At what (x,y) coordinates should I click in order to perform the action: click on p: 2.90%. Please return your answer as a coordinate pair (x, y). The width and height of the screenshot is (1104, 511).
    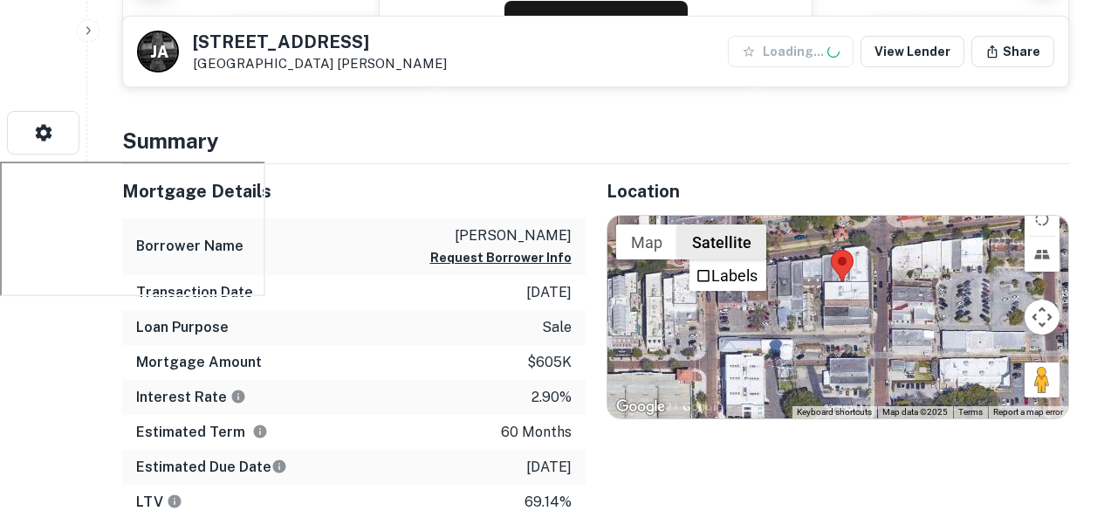
    Looking at the image, I should click on (552, 397).